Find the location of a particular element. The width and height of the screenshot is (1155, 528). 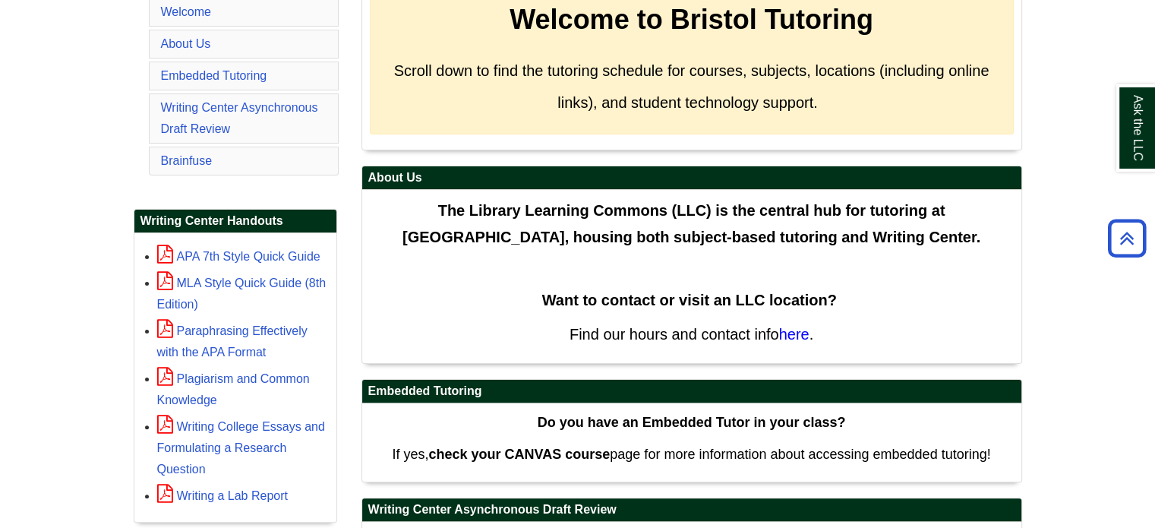

strong: Welcome to Bristol Tutoring is located at coordinates (691, 19).